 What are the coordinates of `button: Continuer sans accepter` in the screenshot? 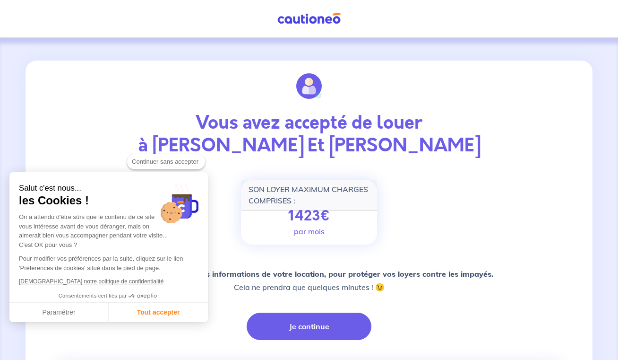 It's located at (166, 162).